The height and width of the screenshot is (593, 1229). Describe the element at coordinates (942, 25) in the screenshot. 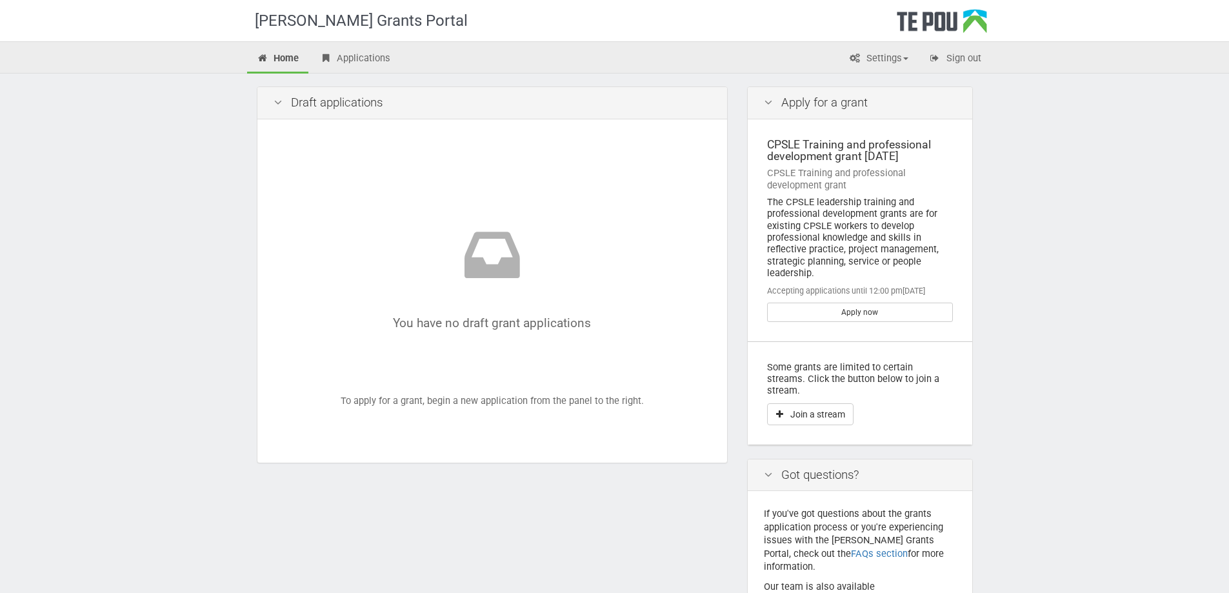

I see `div: Te Pou Logo` at that location.